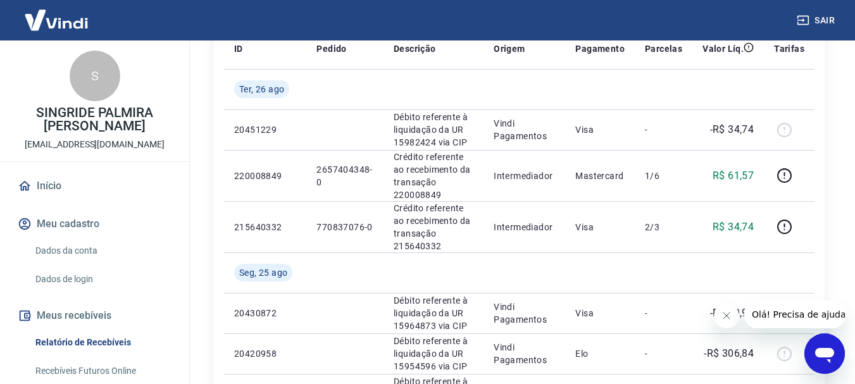 The height and width of the screenshot is (384, 855). I want to click on p: Elo, so click(600, 354).